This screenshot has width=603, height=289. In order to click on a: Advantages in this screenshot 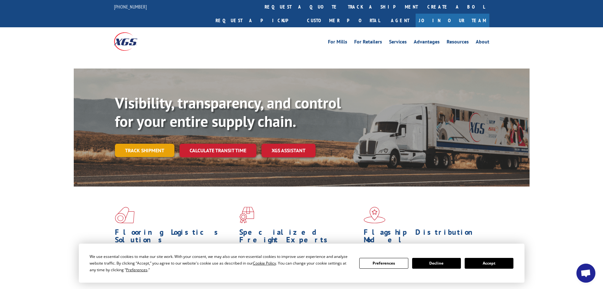, I will do `click(427, 43)`.